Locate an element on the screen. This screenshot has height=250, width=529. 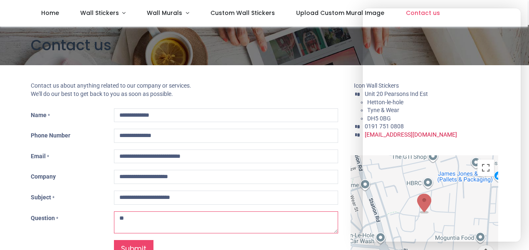
span: Question is located at coordinates (43, 218).